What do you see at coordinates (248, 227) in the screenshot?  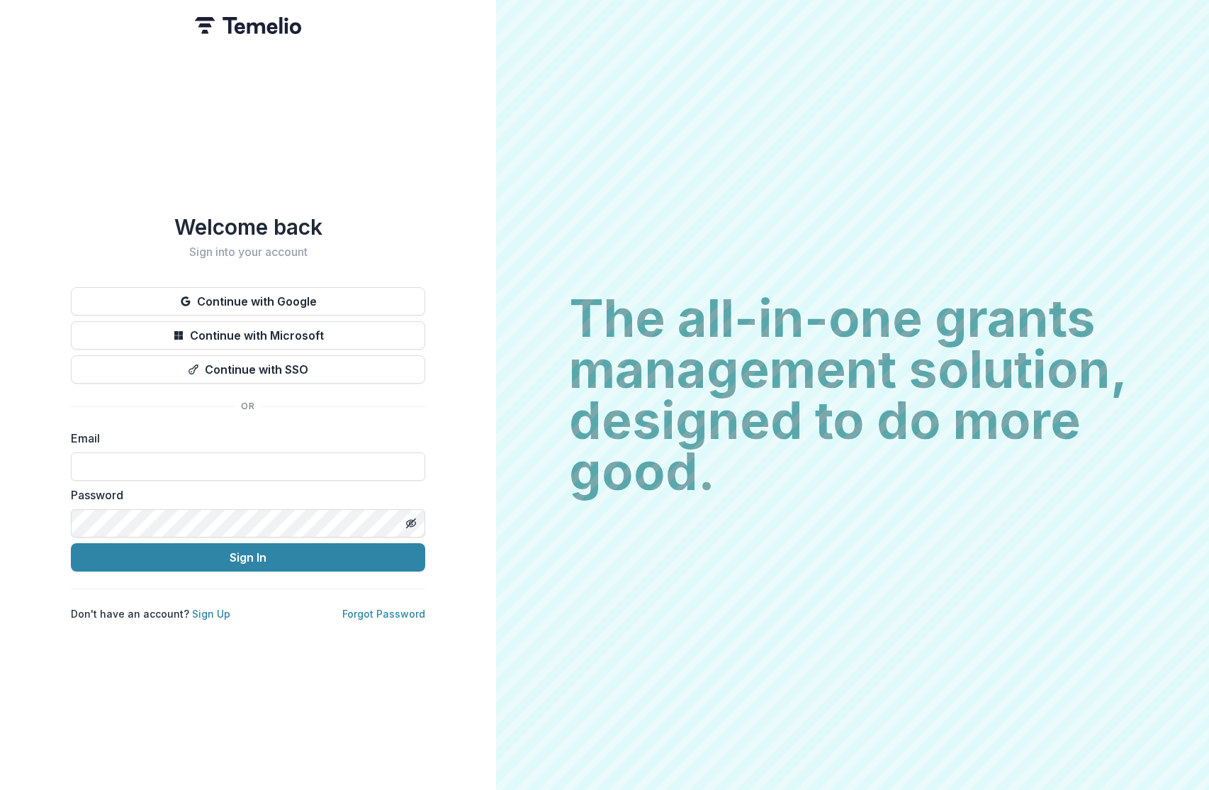 I see `h1: Welcome back` at bounding box center [248, 227].